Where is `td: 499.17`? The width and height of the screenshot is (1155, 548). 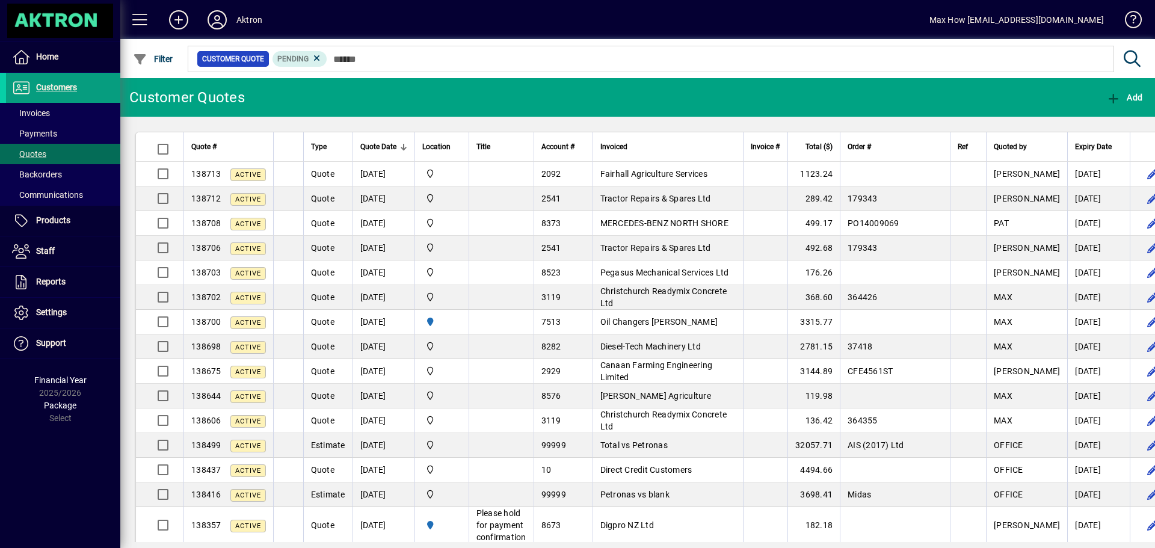
td: 499.17 is located at coordinates (813, 223).